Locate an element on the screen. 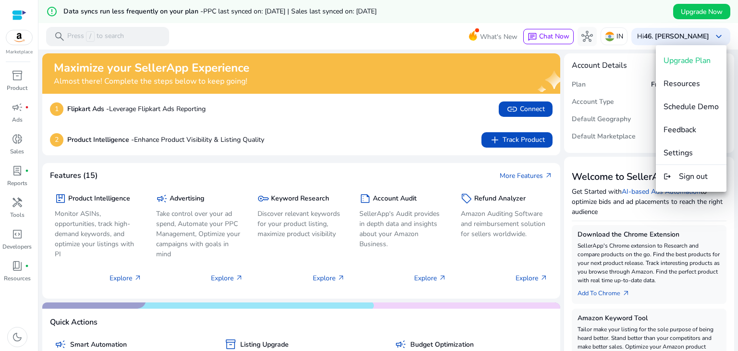 The height and width of the screenshot is (351, 738). span: Resources is located at coordinates (682, 84).